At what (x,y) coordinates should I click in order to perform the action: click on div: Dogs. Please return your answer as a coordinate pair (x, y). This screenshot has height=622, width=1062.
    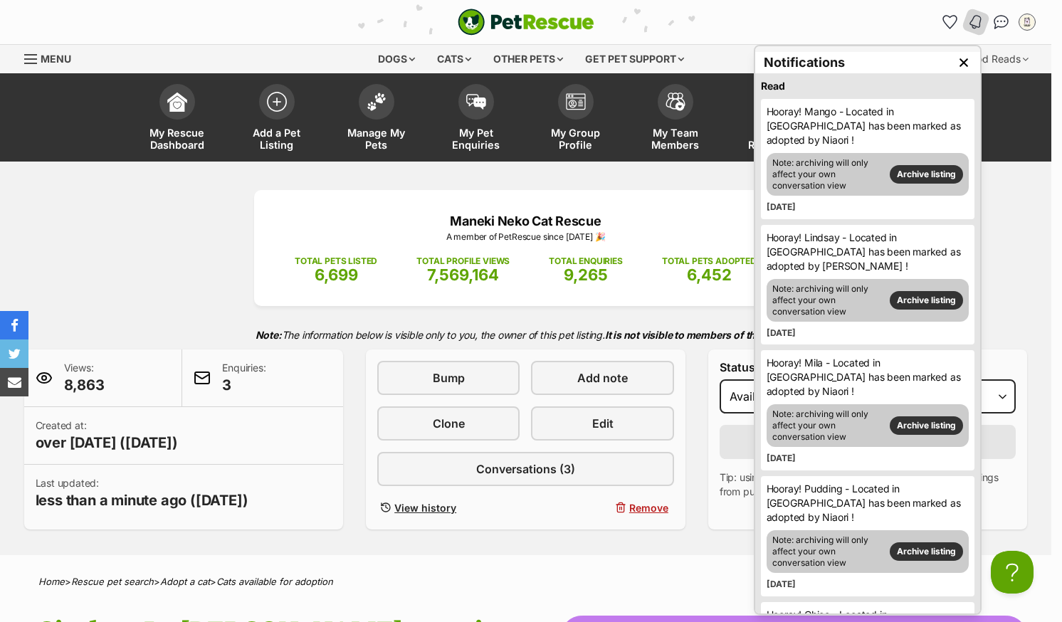
    Looking at the image, I should click on (396, 59).